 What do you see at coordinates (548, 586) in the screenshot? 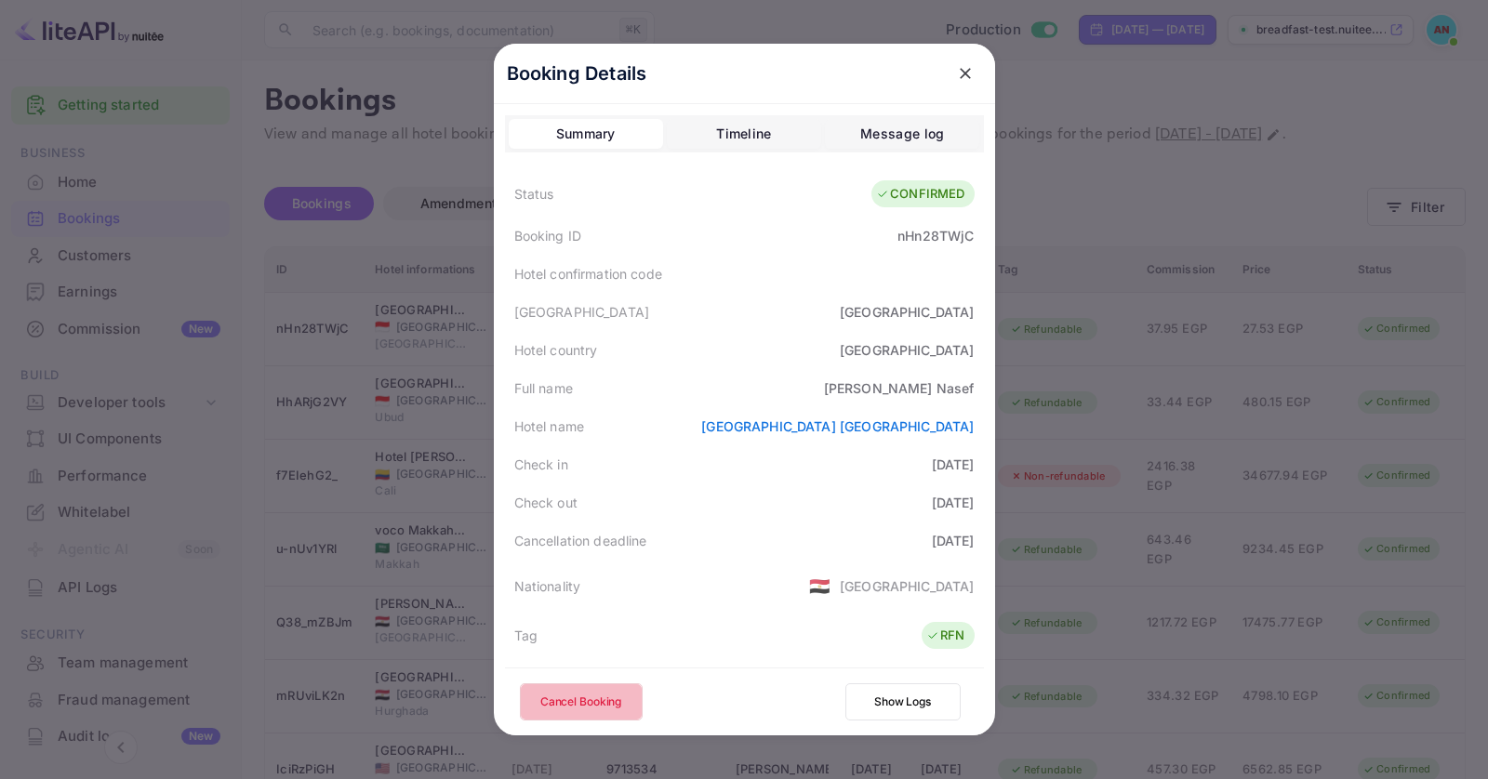
I see `div: Nationality` at bounding box center [548, 586].